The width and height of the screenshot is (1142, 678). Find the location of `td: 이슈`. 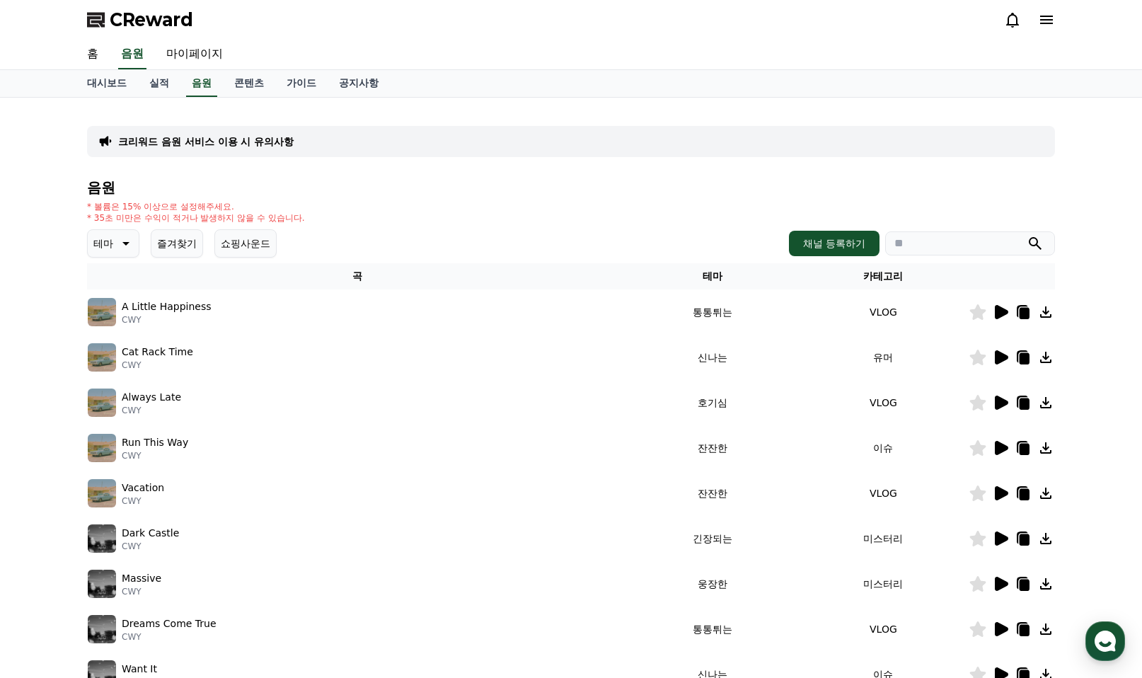

td: 이슈 is located at coordinates (883, 448).